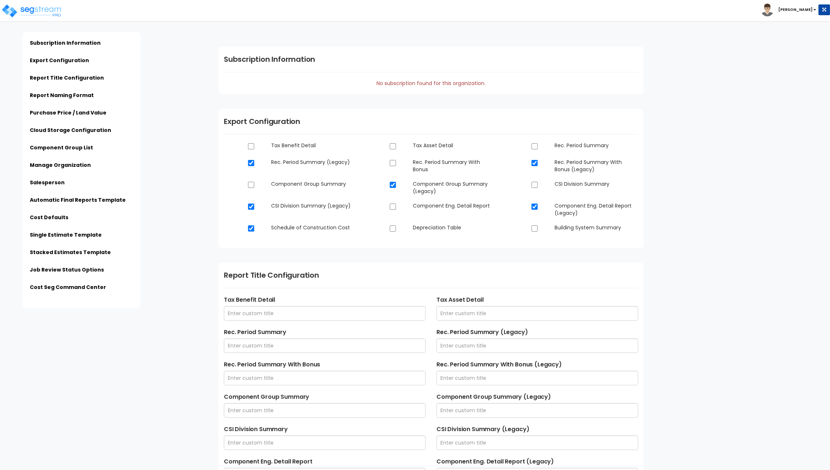 Image resolution: width=830 pixels, height=470 pixels. I want to click on dd: Rec. Period Summary With Bonus (Legacy), so click(596, 166).